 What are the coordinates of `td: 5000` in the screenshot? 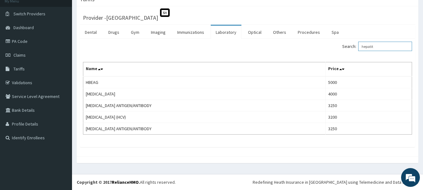 It's located at (369, 82).